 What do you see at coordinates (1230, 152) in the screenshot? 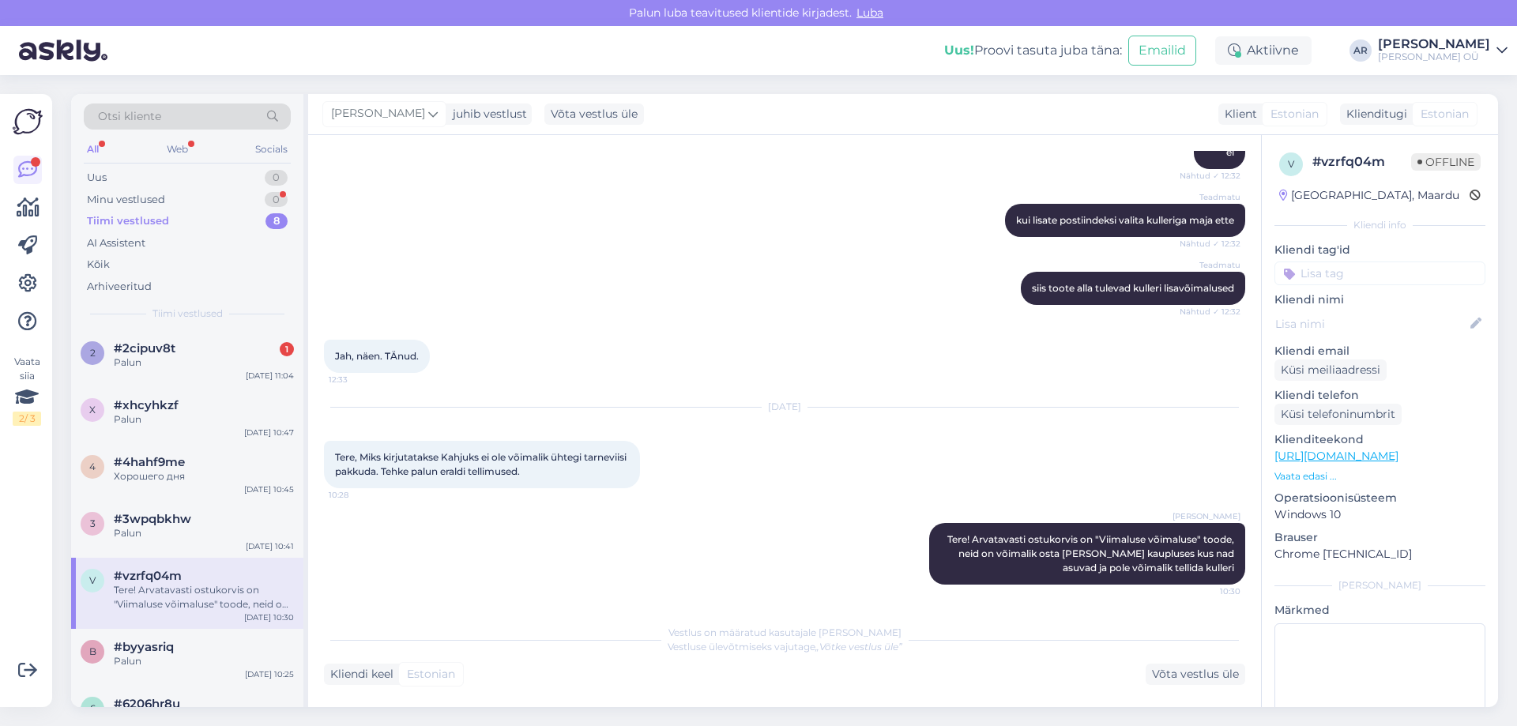
I see `span: ei` at bounding box center [1230, 152].